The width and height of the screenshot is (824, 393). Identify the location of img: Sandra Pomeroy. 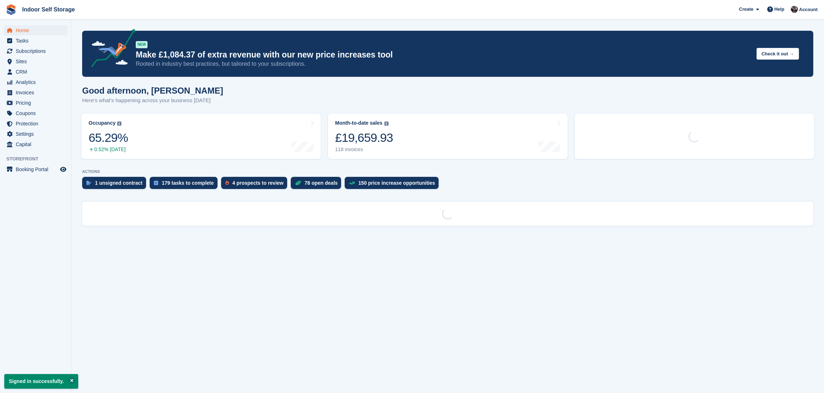
(795, 9).